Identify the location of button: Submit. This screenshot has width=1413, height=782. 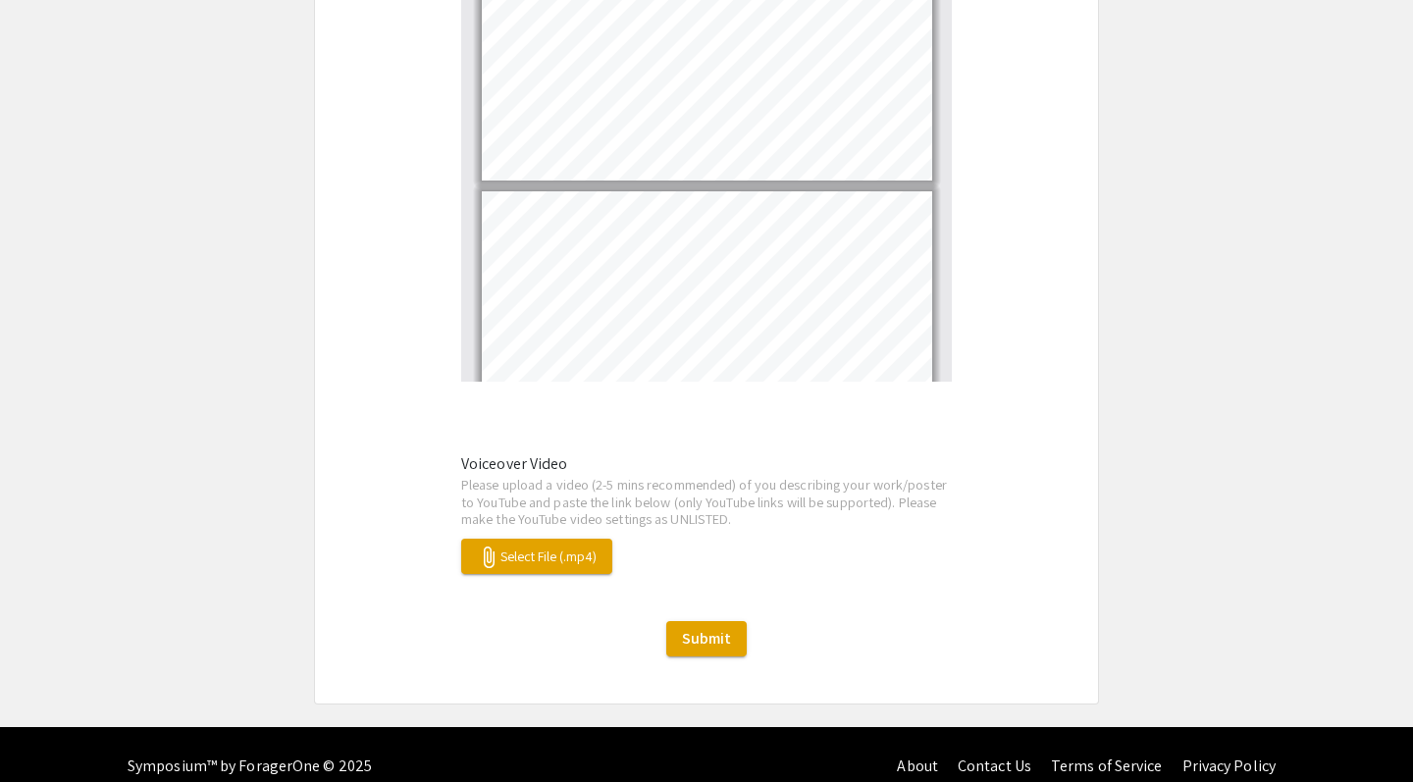
(706, 639).